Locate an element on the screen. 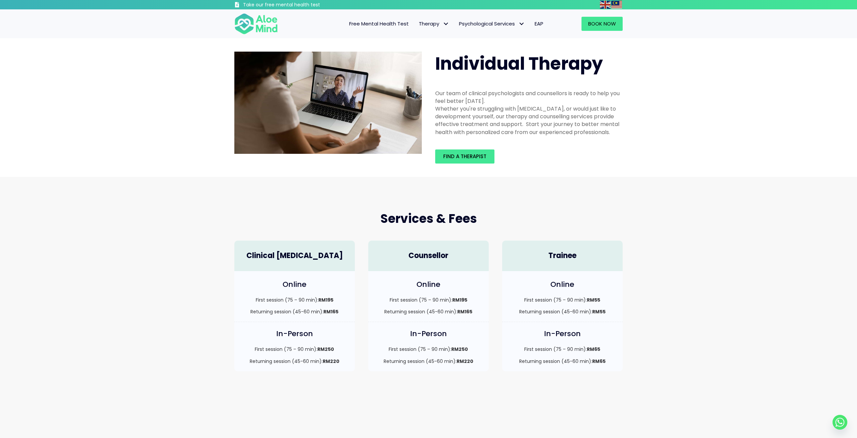 The image size is (857, 438). span: Free Mental Health Test is located at coordinates (379, 23).